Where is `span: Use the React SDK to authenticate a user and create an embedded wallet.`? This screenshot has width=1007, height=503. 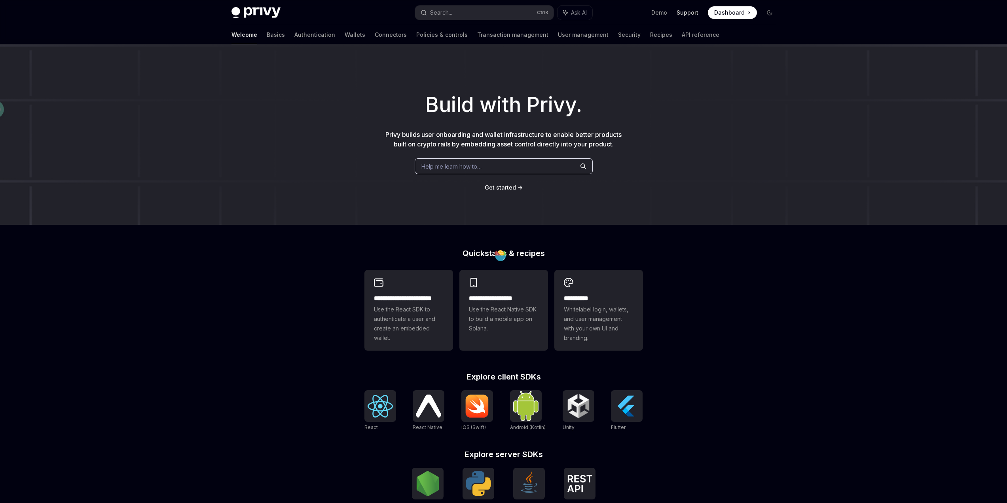 span: Use the React SDK to authenticate a user and create an embedded wallet. is located at coordinates (409, 324).